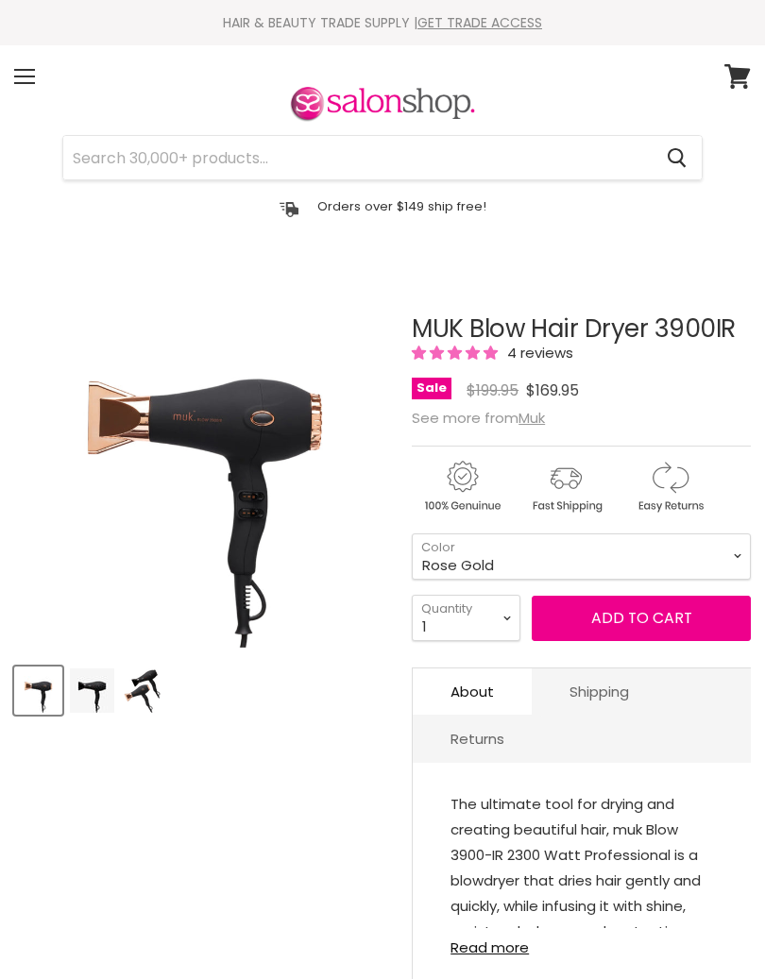 The height and width of the screenshot is (979, 765). I want to click on span: Add to cart, so click(641, 617).